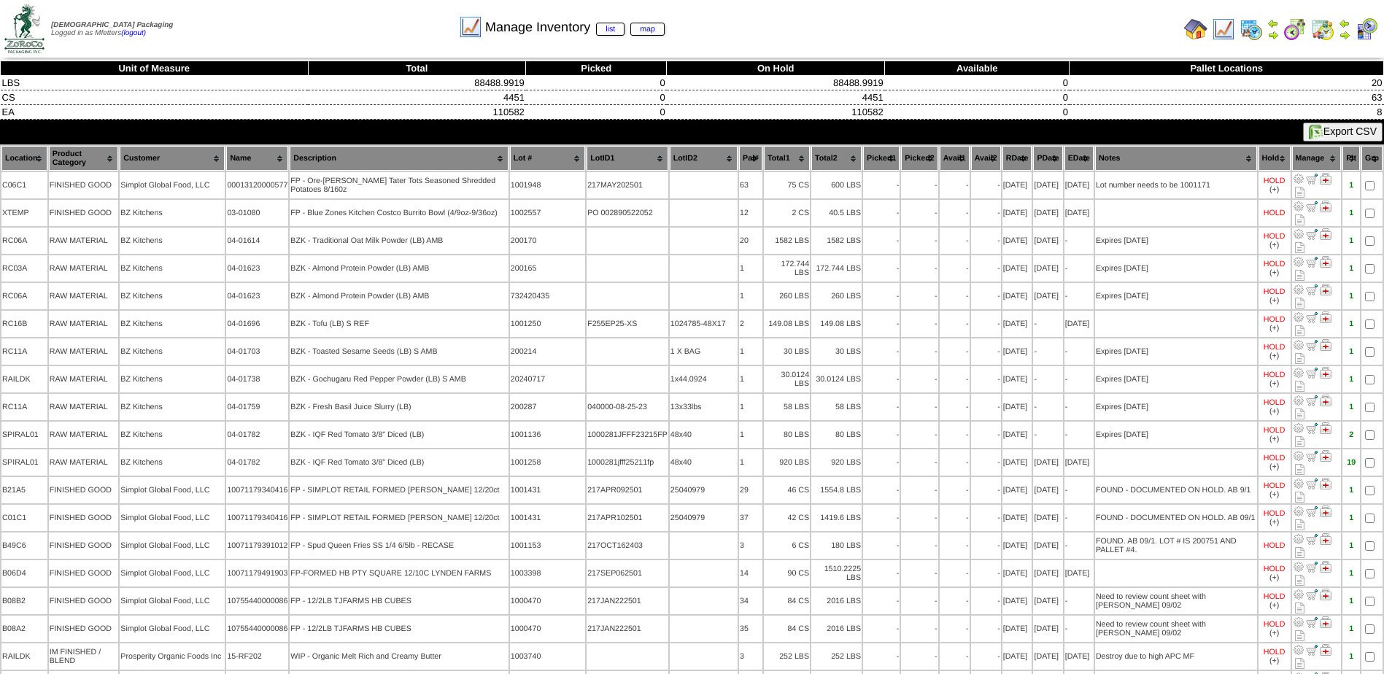  What do you see at coordinates (1176, 185) in the screenshot?
I see `td: Lot number needs to be 1001171` at bounding box center [1176, 185].